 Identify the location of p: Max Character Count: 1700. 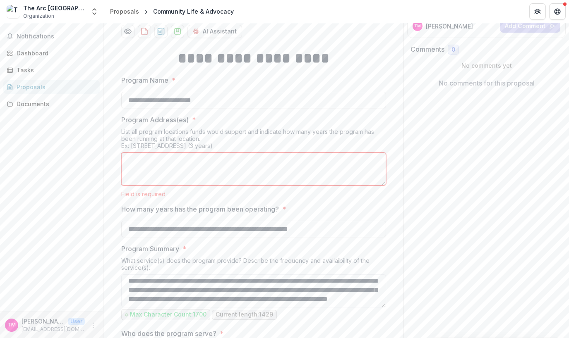
(168, 315).